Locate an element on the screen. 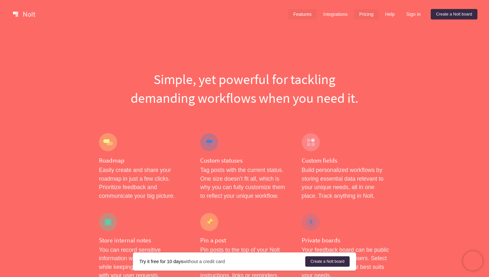 The width and height of the screenshot is (489, 277). h4: Store internal notes is located at coordinates (143, 240).